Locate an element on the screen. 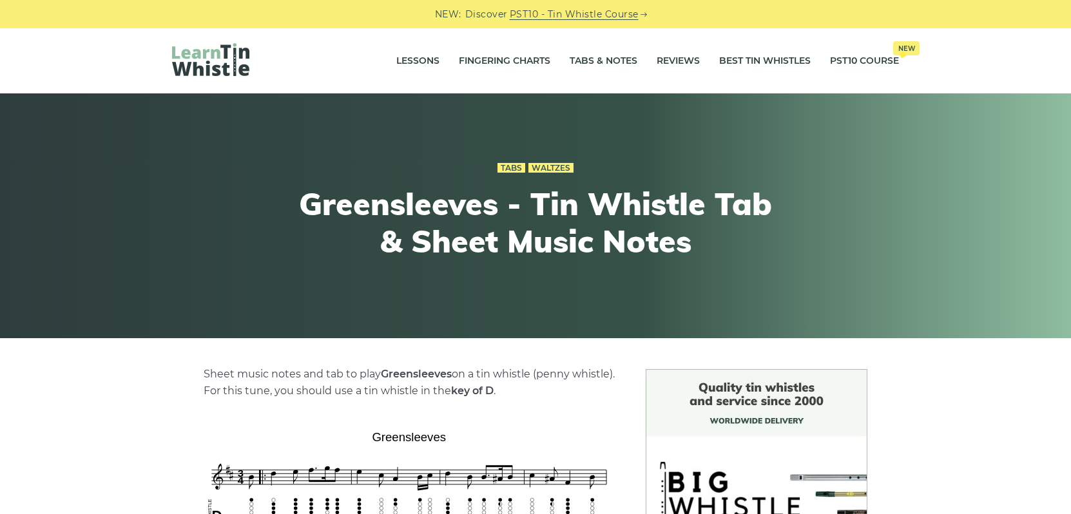  a: Lessons is located at coordinates (418, 61).